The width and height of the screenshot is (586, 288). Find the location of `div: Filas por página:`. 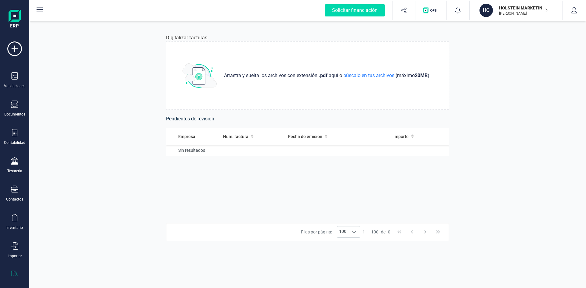

div: Filas por página: is located at coordinates (331, 232).